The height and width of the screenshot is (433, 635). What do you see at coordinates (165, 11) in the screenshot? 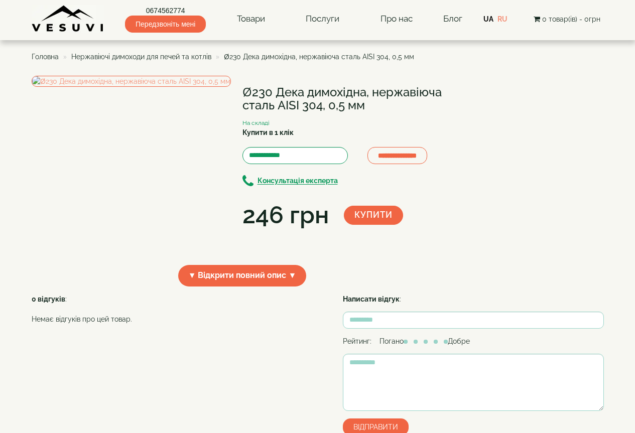
I see `a: 0674562774` at bounding box center [165, 11].